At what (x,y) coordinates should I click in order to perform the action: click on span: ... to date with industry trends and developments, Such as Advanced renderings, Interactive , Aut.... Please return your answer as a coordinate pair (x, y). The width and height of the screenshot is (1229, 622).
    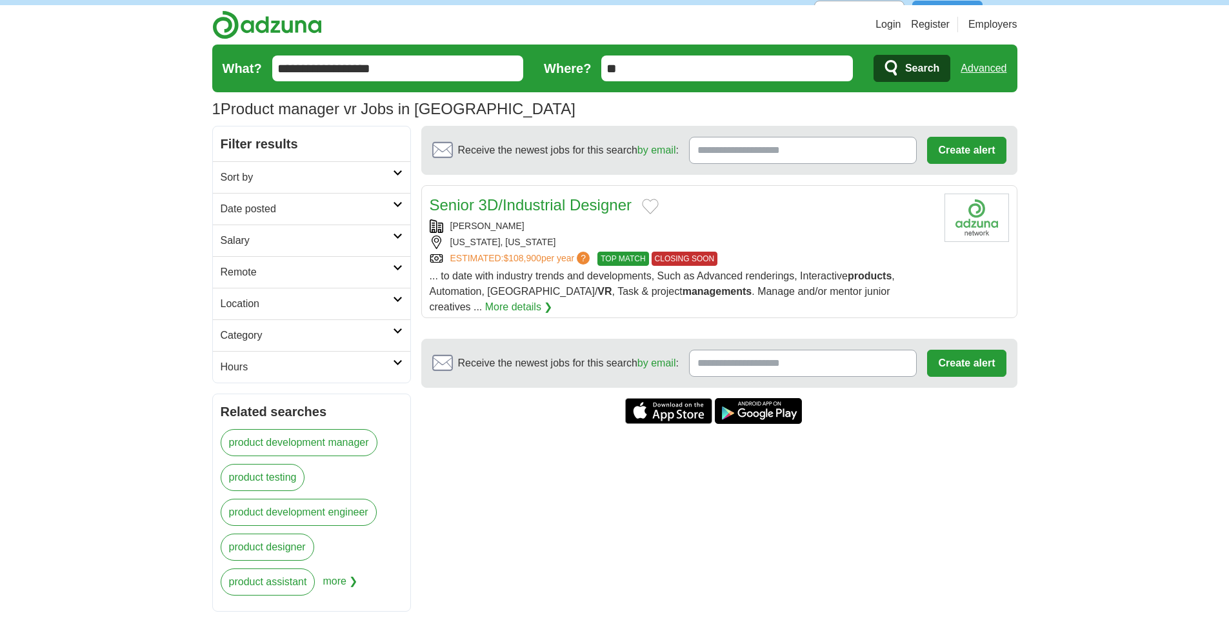
    Looking at the image, I should click on (662, 291).